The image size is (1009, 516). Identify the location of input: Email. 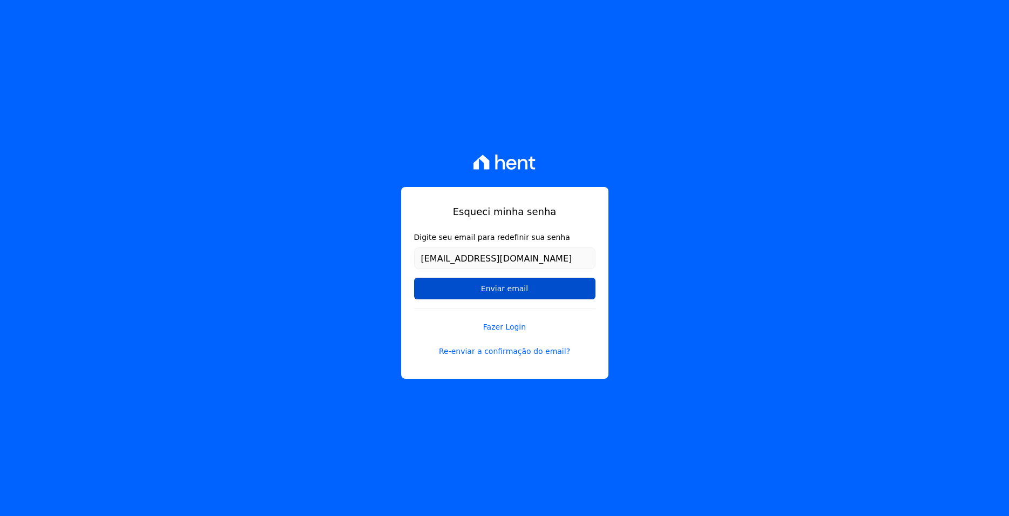
(505, 258).